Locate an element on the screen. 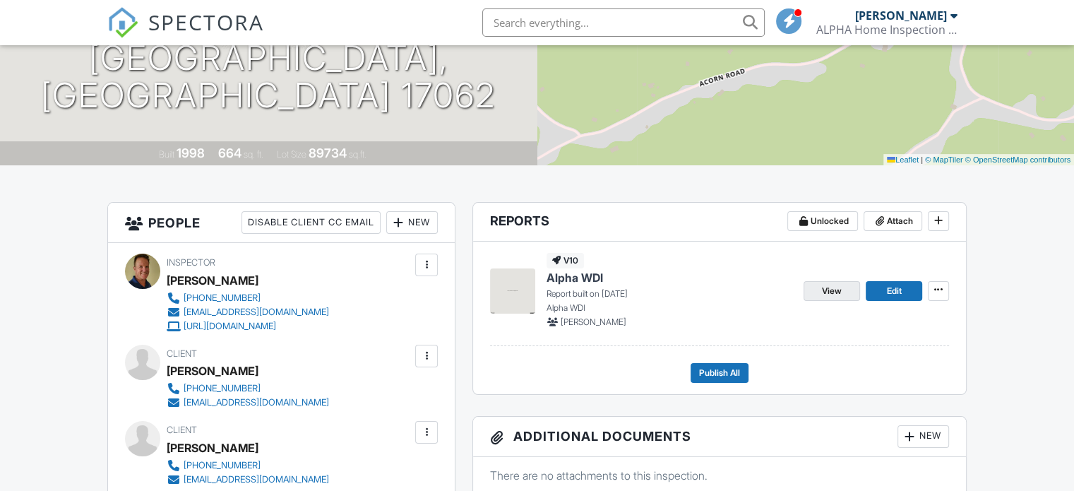 This screenshot has height=491, width=1074. h3: Additional Documents is located at coordinates (720, 437).